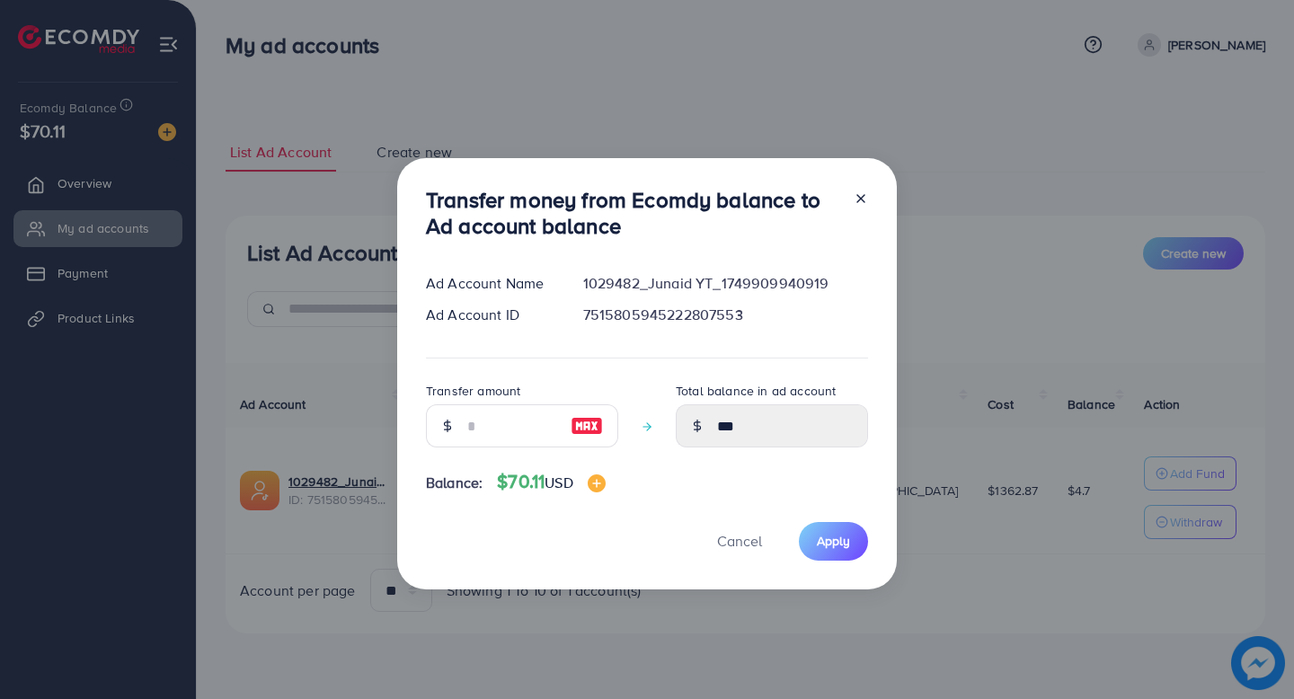 The height and width of the screenshot is (699, 1294). Describe the element at coordinates (725, 314) in the screenshot. I see `div: 7515805945222807553` at that location.